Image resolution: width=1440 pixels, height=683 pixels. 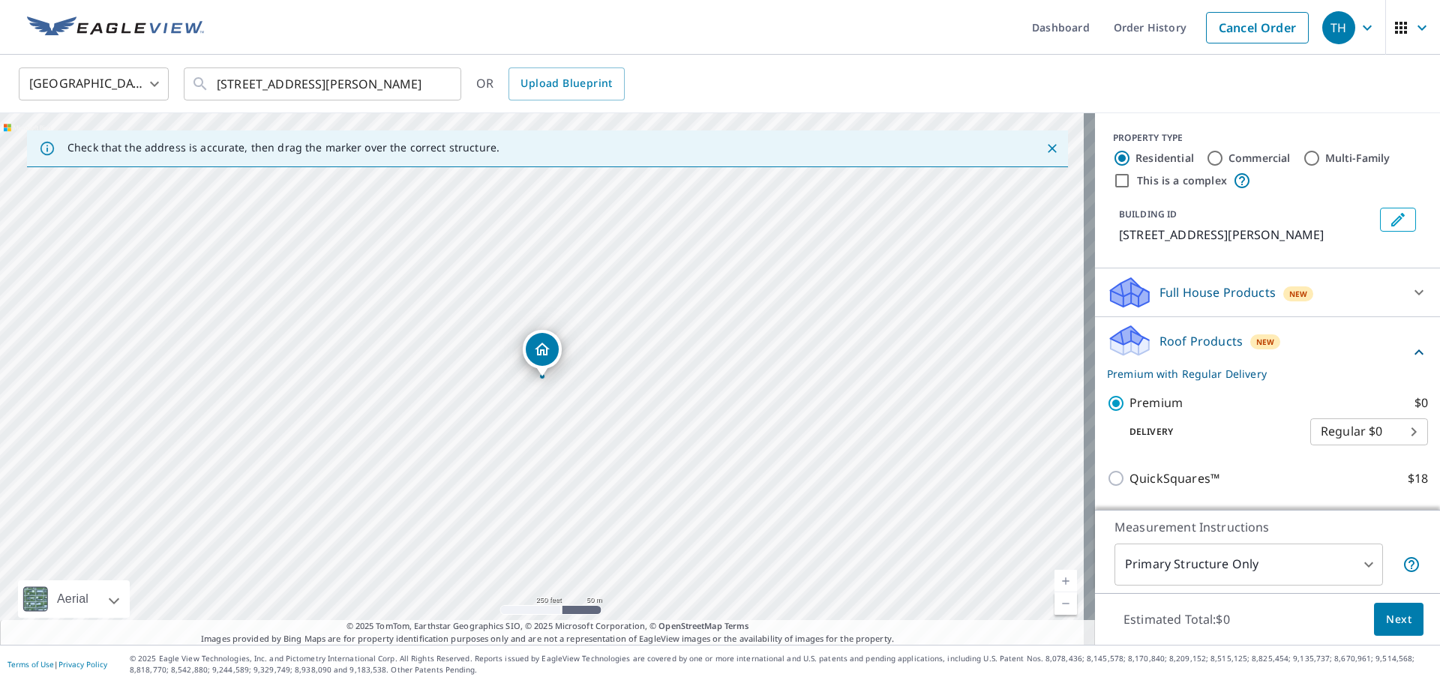 What do you see at coordinates (1259, 158) in the screenshot?
I see `label: Commercial` at bounding box center [1259, 158].